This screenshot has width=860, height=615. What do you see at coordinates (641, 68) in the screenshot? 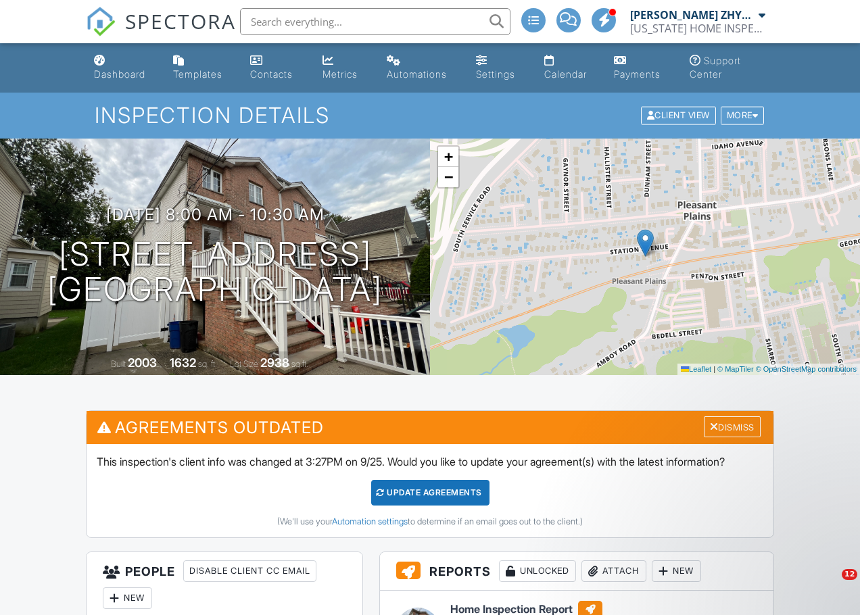
I see `a: Payments` at bounding box center [641, 68].